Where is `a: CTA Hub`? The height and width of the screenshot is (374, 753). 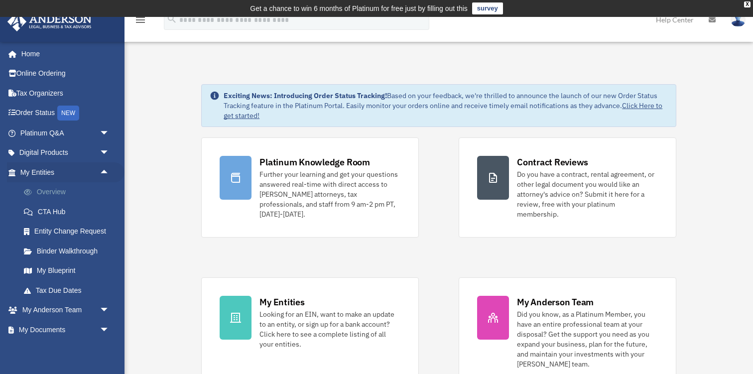 a: CTA Hub is located at coordinates (69, 212).